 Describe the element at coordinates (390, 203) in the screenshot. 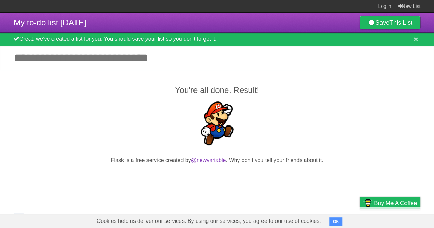

I see `a: Buy me a coffee` at that location.